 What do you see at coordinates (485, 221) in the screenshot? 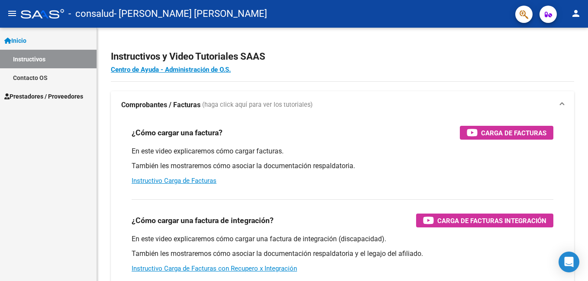
I see `button: Carga de Facturas Integración` at bounding box center [485, 221].